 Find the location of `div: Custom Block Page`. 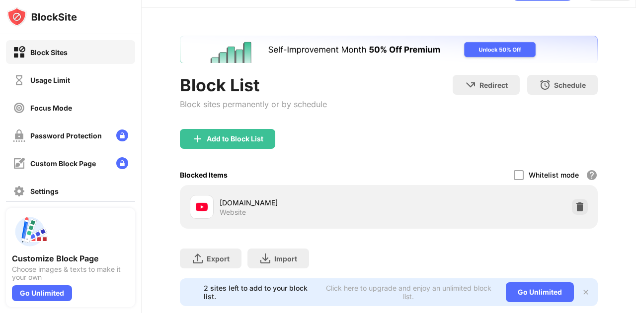

div: Custom Block Page is located at coordinates (63, 163).